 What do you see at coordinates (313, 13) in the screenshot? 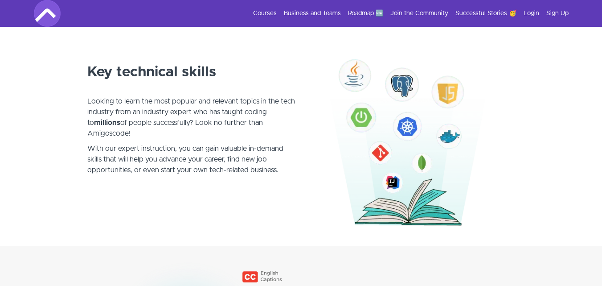
I see `a: Business and Teams` at bounding box center [313, 13].